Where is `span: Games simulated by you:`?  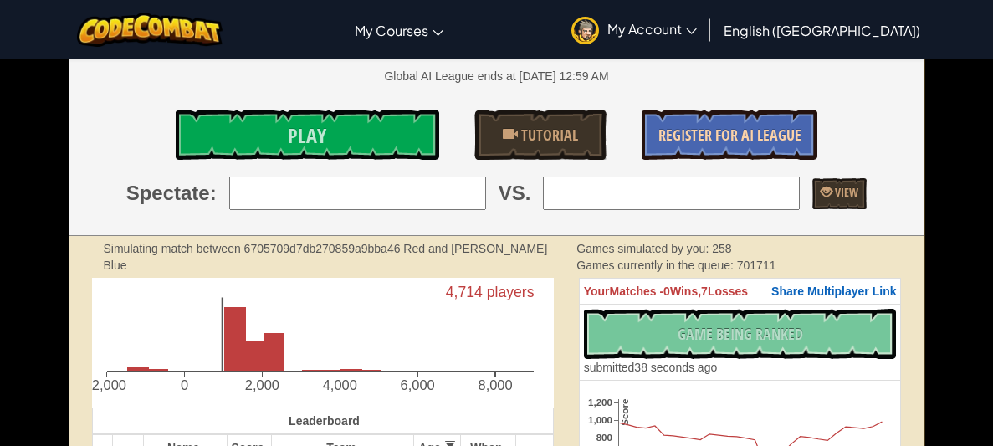
span: Games simulated by you: is located at coordinates (644, 249).